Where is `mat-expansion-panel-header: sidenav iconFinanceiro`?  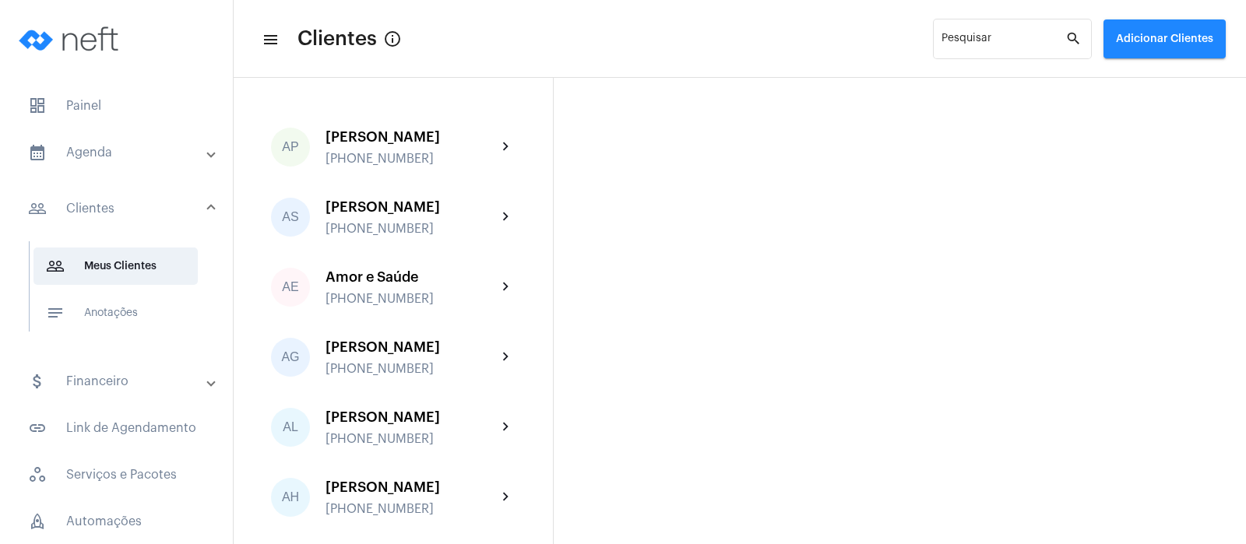
mat-expansion-panel-header: sidenav iconFinanceiro is located at coordinates (121, 382).